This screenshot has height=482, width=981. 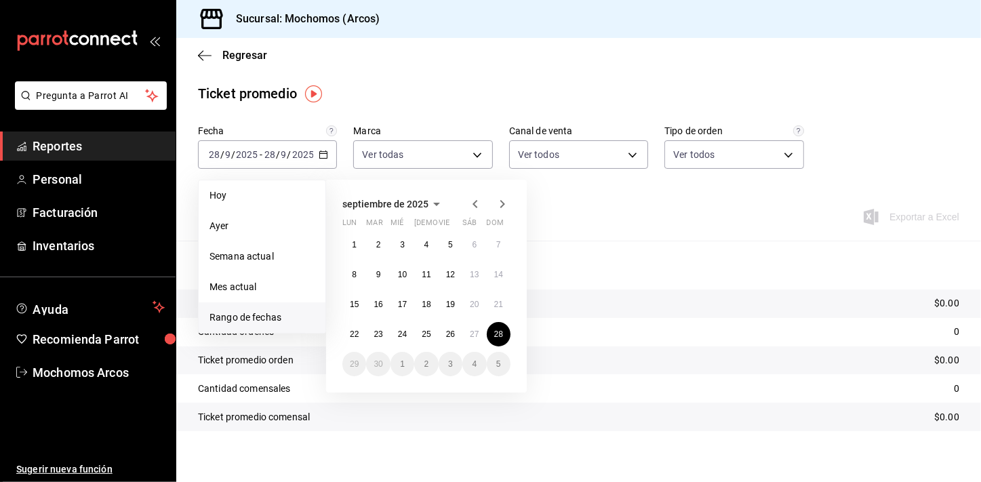 I want to click on button: 4 de septiembre de 2025, so click(x=426, y=245).